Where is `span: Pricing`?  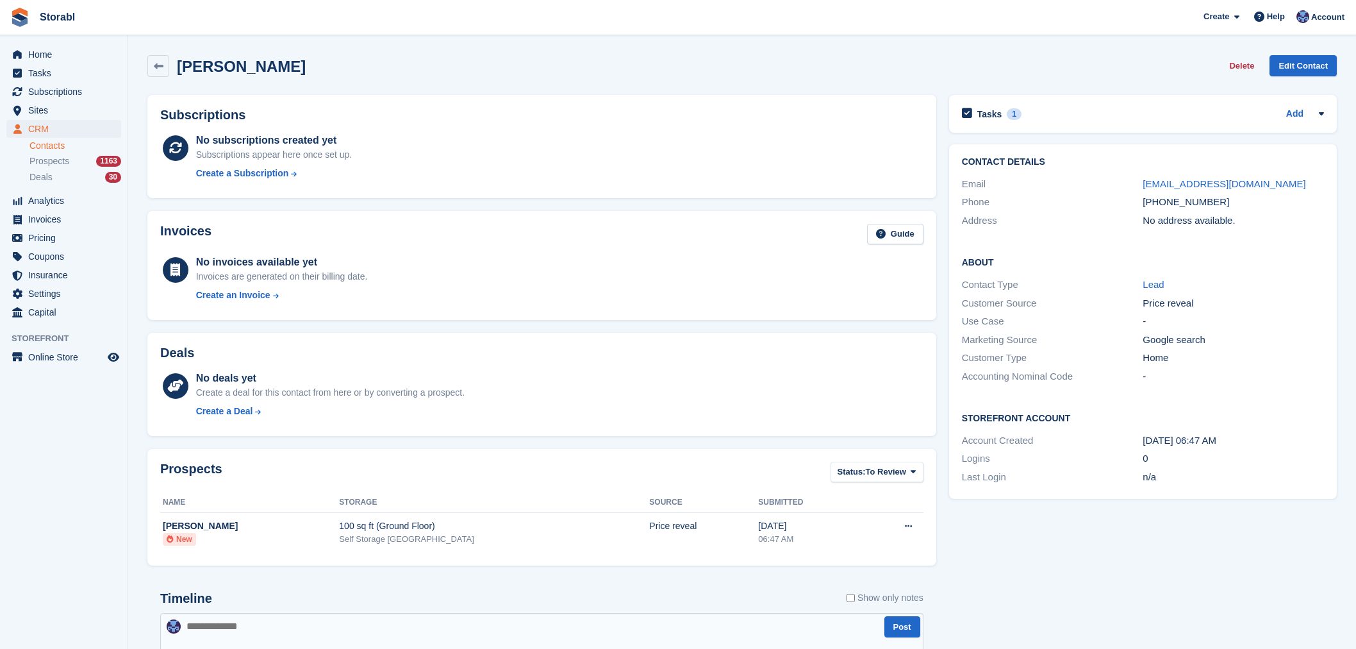 span: Pricing is located at coordinates (67, 238).